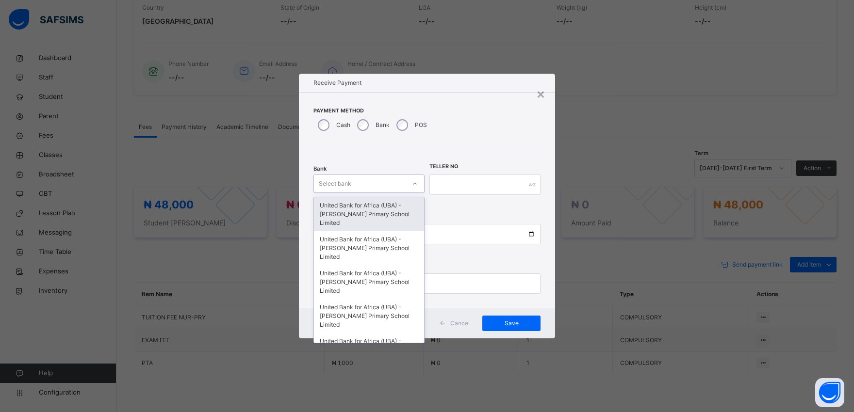 The image size is (854, 412). I want to click on span: Payment Method, so click(427, 111).